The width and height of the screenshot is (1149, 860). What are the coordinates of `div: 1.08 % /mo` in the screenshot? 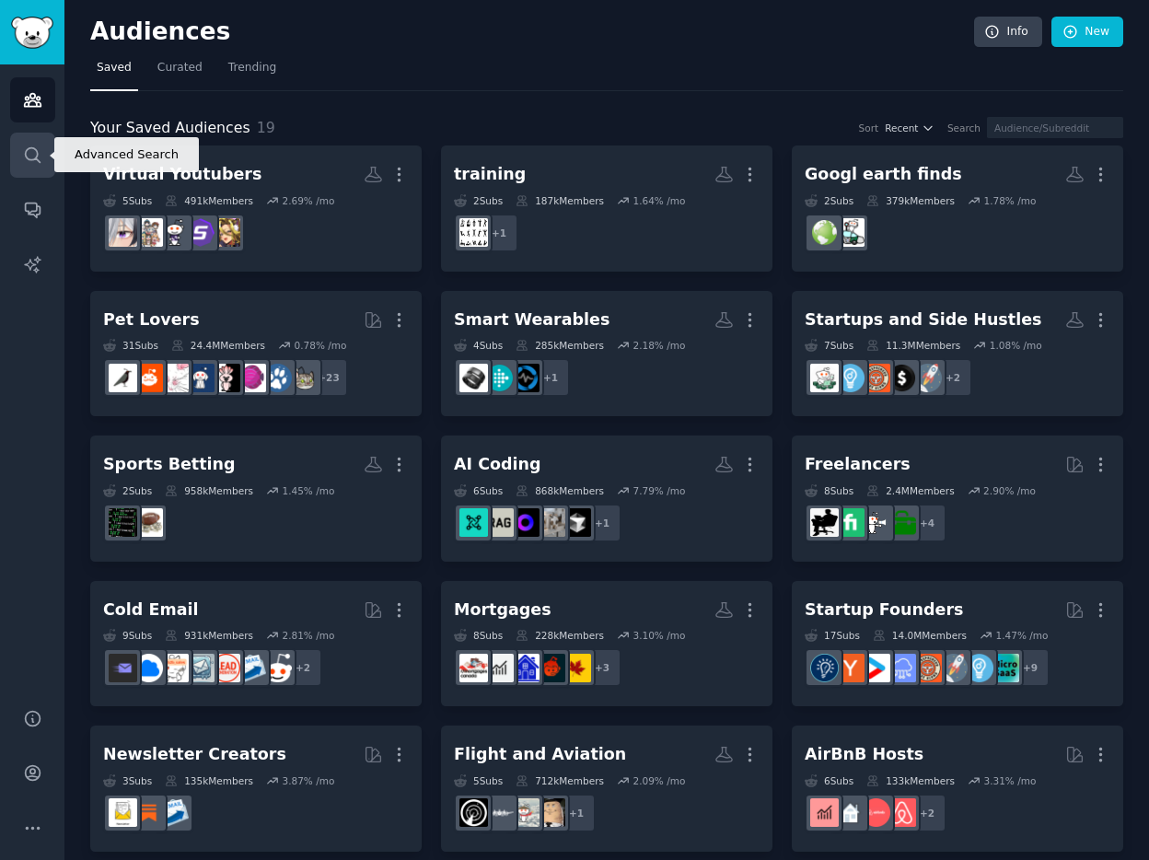 It's located at (1016, 345).